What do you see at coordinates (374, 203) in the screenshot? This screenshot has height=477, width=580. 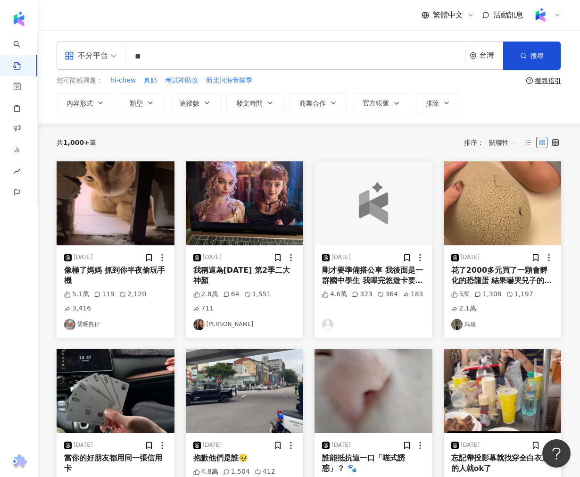 I see `button: logo` at bounding box center [374, 203].